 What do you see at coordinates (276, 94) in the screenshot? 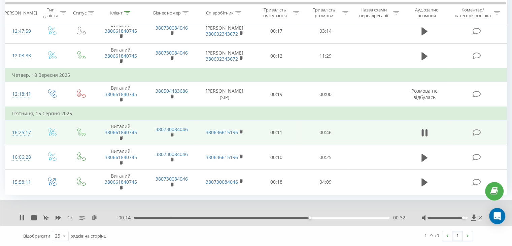
I see `td: 00:19` at bounding box center [276, 94].